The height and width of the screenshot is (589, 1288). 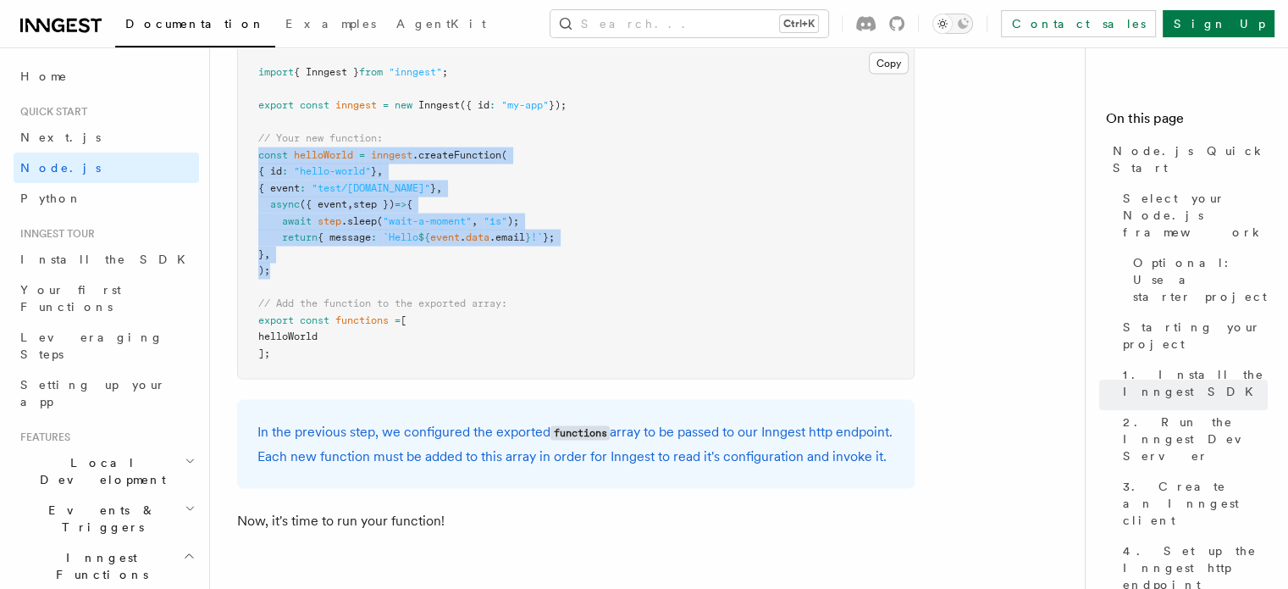 What do you see at coordinates (270, 171) in the screenshot?
I see `span: { id` at bounding box center [270, 171].